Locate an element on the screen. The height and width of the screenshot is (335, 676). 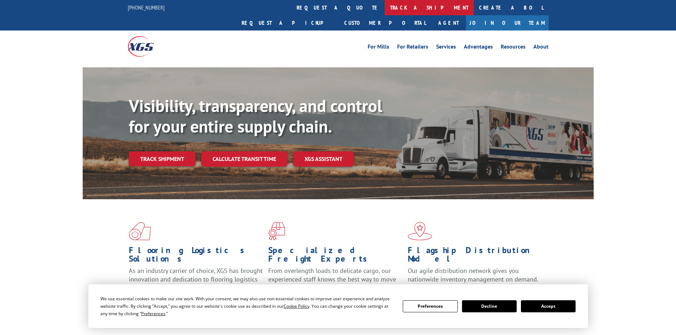
button: Accept is located at coordinates (548, 307).